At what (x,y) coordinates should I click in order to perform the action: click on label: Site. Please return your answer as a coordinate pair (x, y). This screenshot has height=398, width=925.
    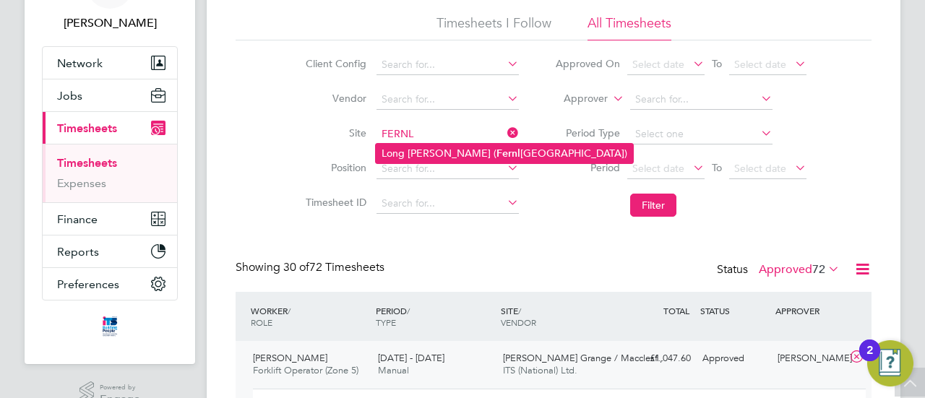
    Looking at the image, I should click on (334, 133).